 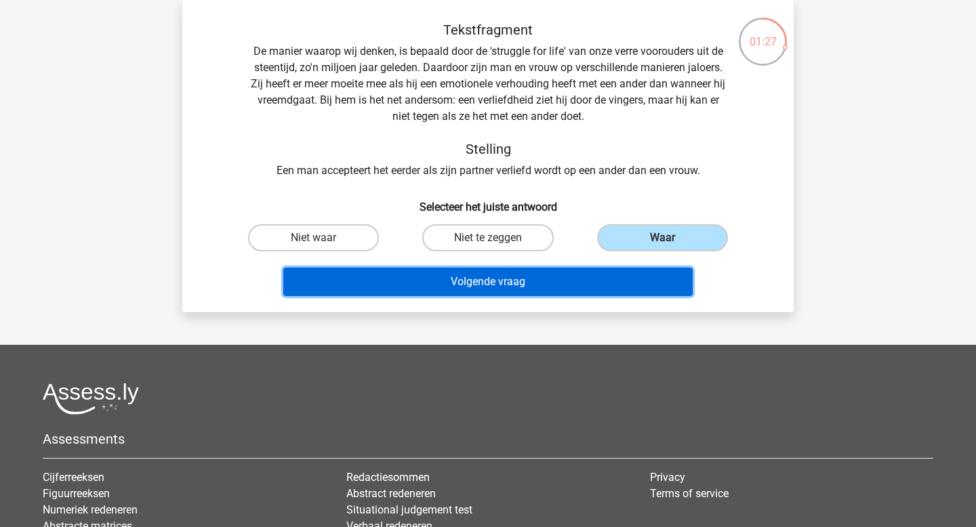 I want to click on label: Waar, so click(x=662, y=238).